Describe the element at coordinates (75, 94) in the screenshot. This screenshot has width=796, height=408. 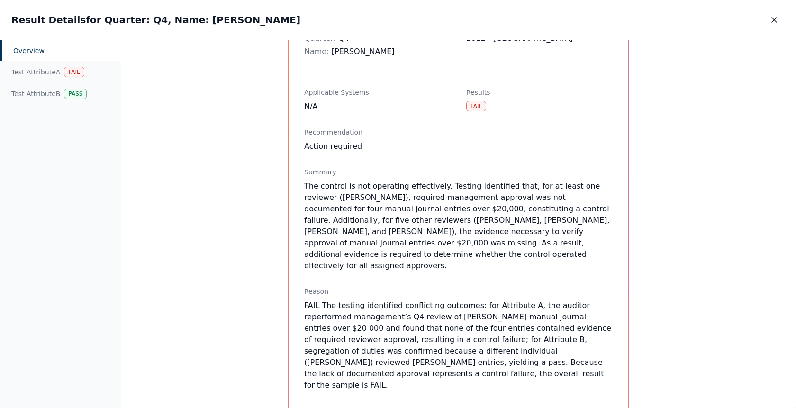
I see `div: Pass` at that location.